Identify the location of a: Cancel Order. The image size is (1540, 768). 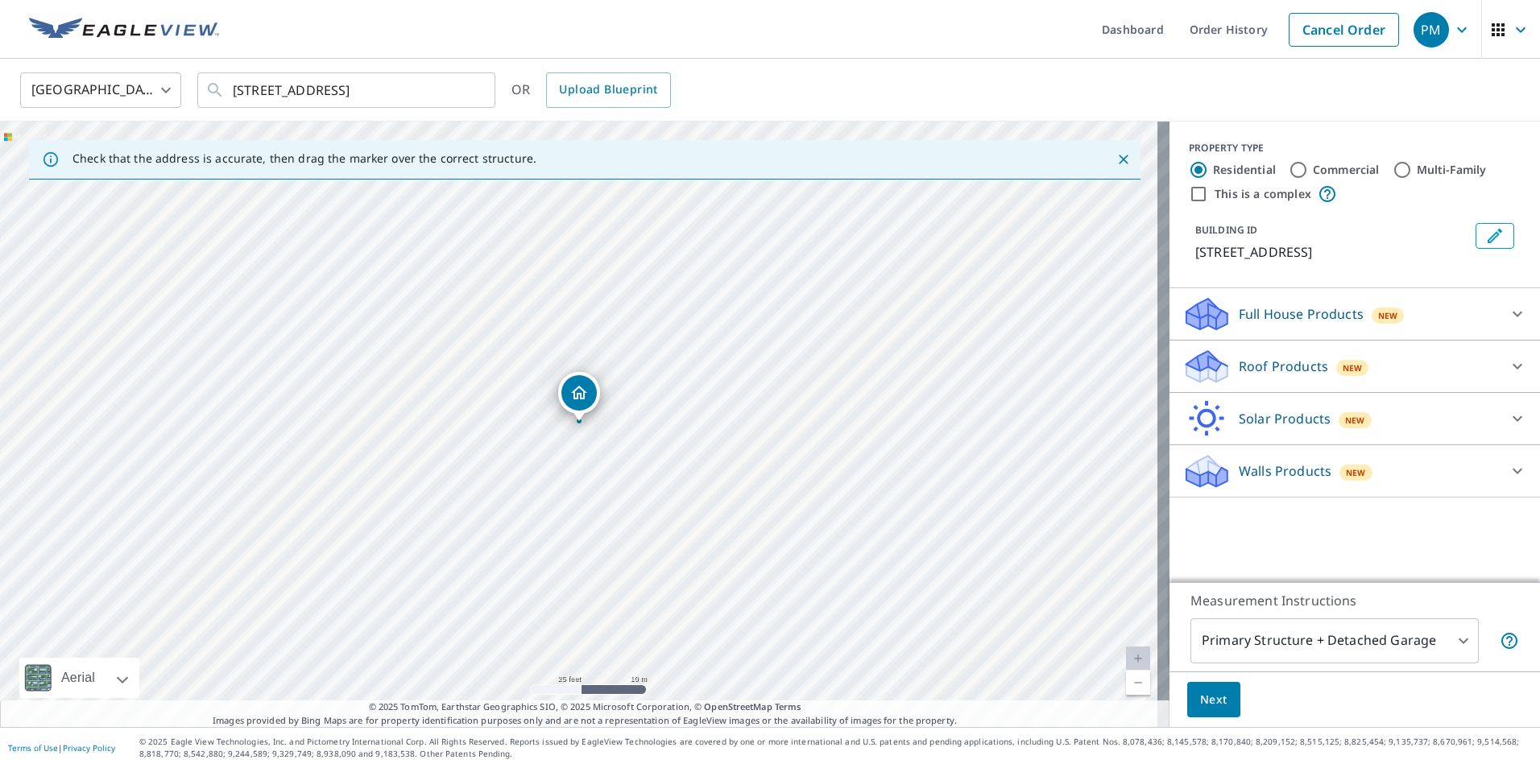
(1343, 30).